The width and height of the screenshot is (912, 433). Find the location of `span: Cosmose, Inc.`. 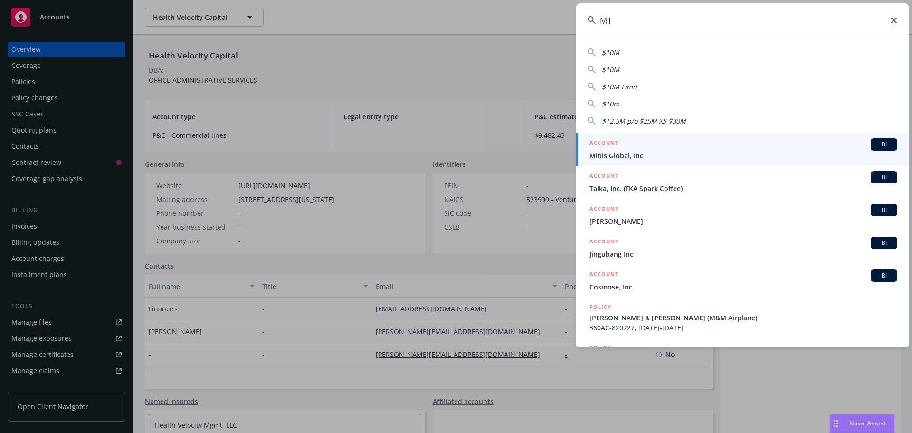

span: Cosmose, Inc. is located at coordinates (743, 286).